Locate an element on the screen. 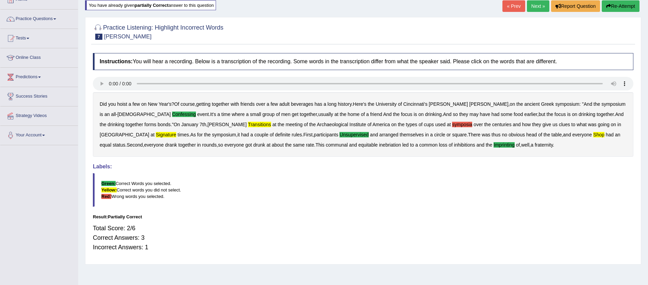 The width and height of the screenshot is (648, 285). b: have is located at coordinates (485, 114).